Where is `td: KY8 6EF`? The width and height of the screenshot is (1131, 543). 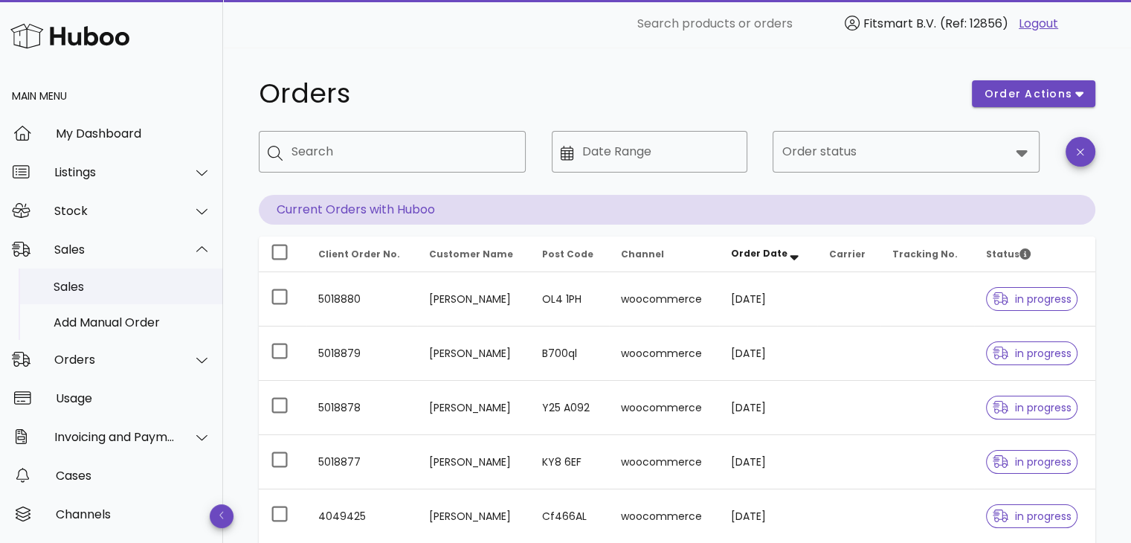 td: KY8 6EF is located at coordinates (570, 462).